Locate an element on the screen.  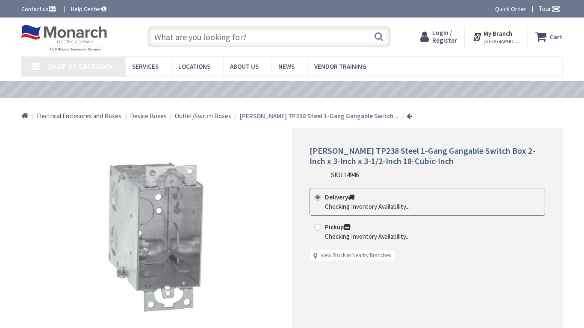
span: Locations is located at coordinates (194, 66).